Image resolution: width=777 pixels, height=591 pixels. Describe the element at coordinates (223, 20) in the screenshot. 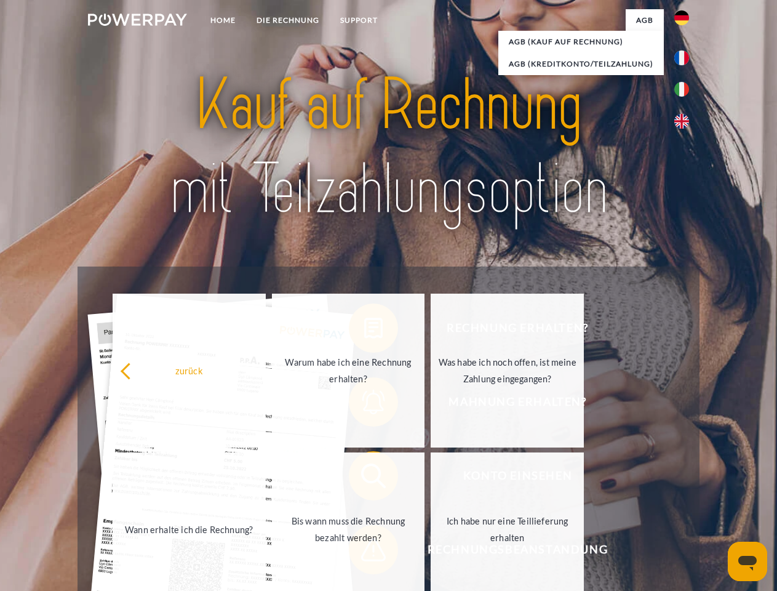

I see `a: Home` at that location.